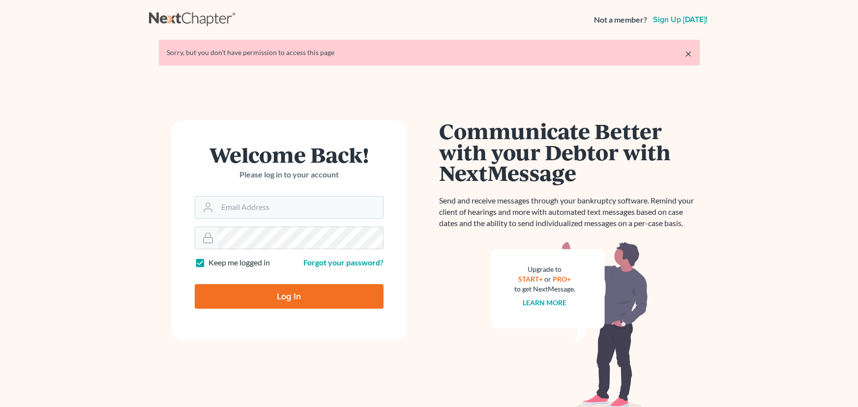  I want to click on strong: Not a member?, so click(621, 20).